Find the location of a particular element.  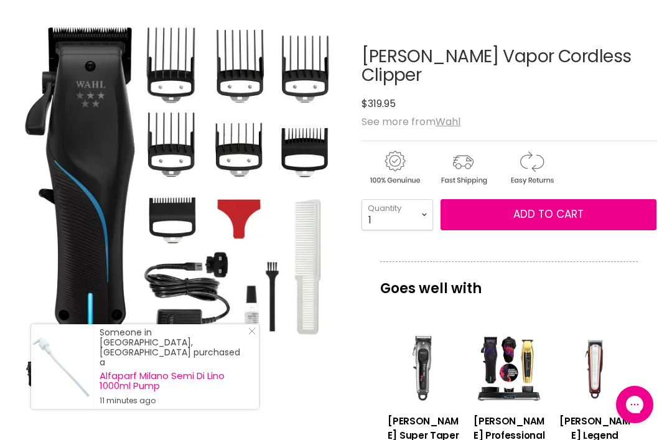

span: Add to cart is located at coordinates (548, 214).